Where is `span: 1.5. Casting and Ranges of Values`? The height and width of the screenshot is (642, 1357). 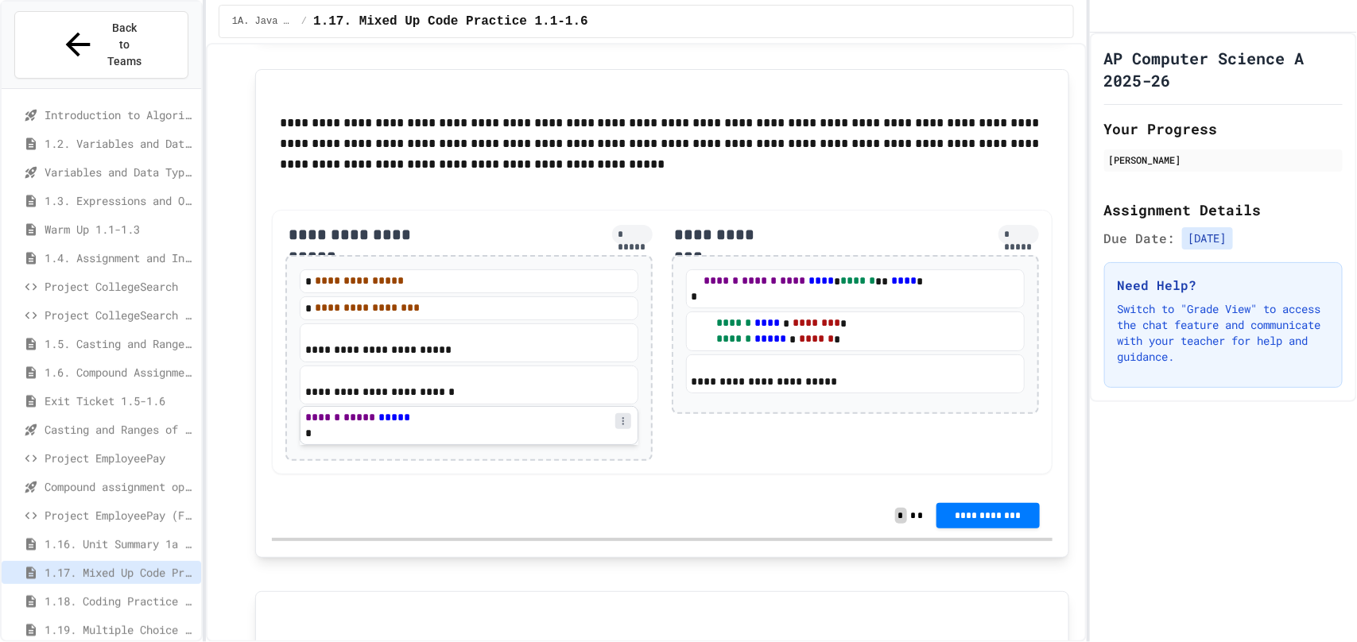
span: 1.5. Casting and Ranges of Values is located at coordinates (119, 343).